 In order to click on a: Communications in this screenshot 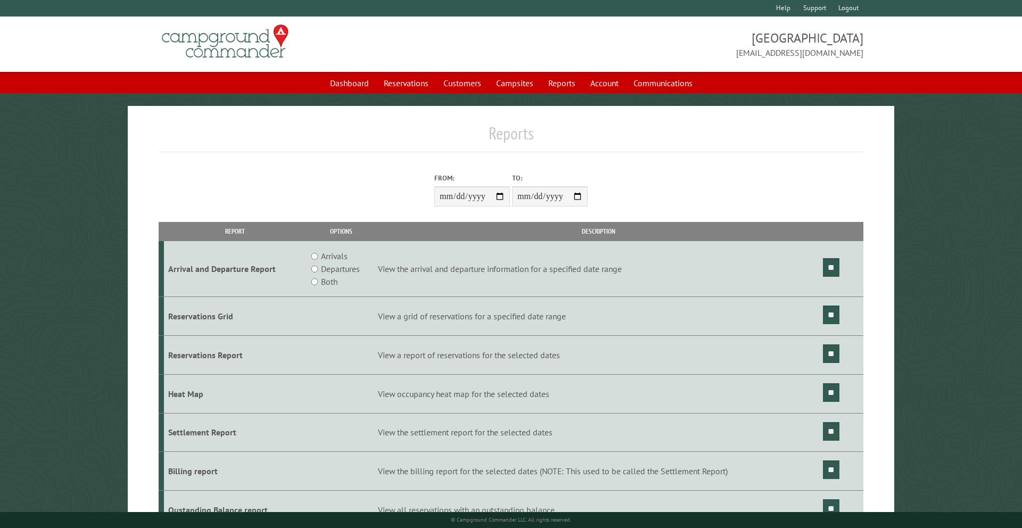, I will do `click(663, 83)`.